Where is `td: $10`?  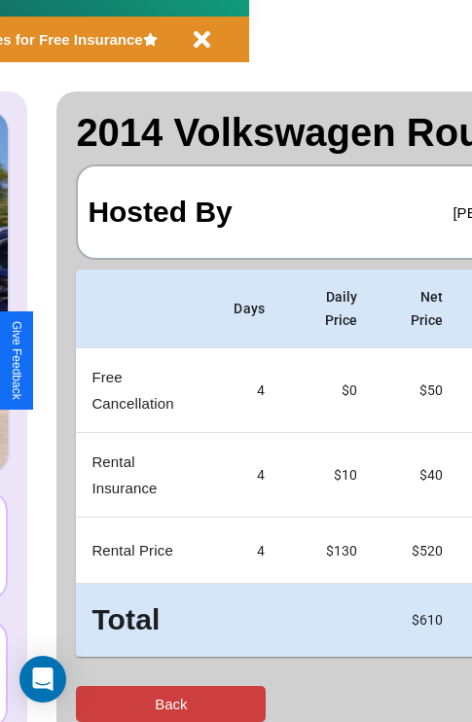 td: $10 is located at coordinates (327, 475).